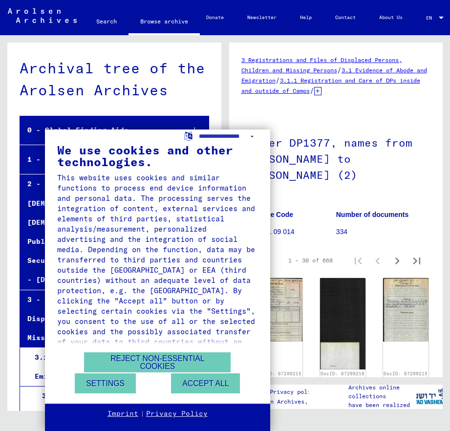 The image size is (450, 431). I want to click on div: This website uses cookies and similar functions to process end device information and personal da..., so click(157, 265).